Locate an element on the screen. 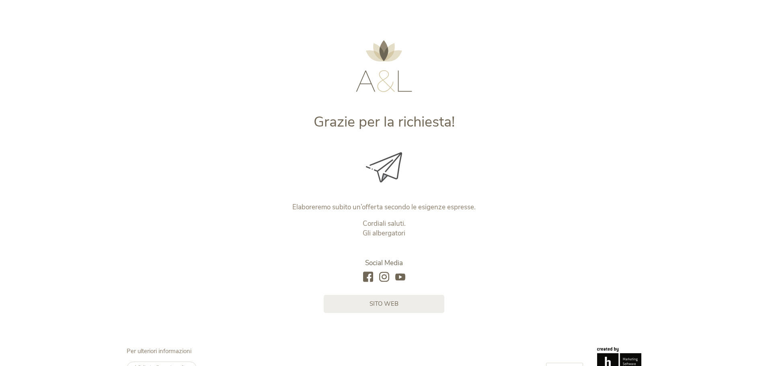  span: Grazie per la richiesta! is located at coordinates (384, 122).